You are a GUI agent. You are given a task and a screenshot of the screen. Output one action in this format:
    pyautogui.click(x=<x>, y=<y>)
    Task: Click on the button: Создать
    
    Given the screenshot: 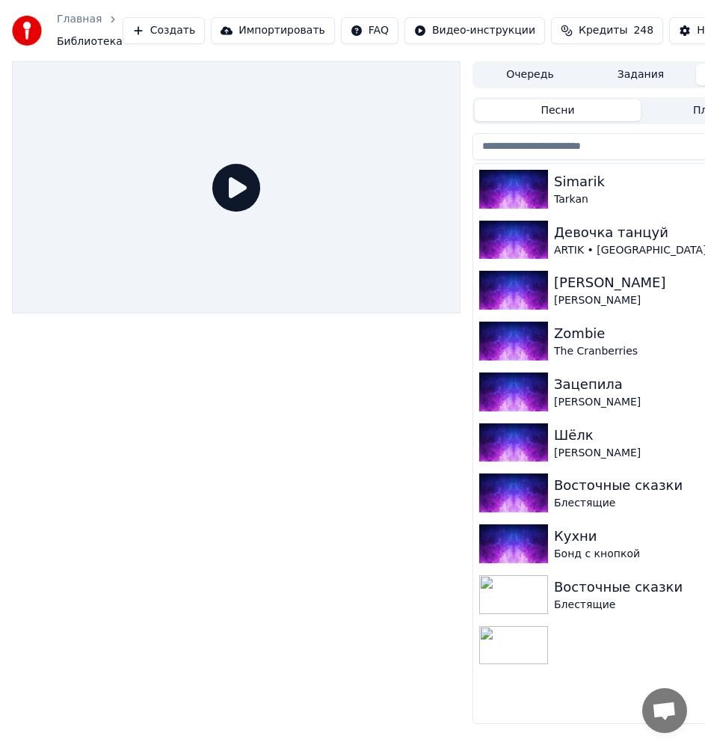 What is the action you would take?
    pyautogui.click(x=164, y=31)
    